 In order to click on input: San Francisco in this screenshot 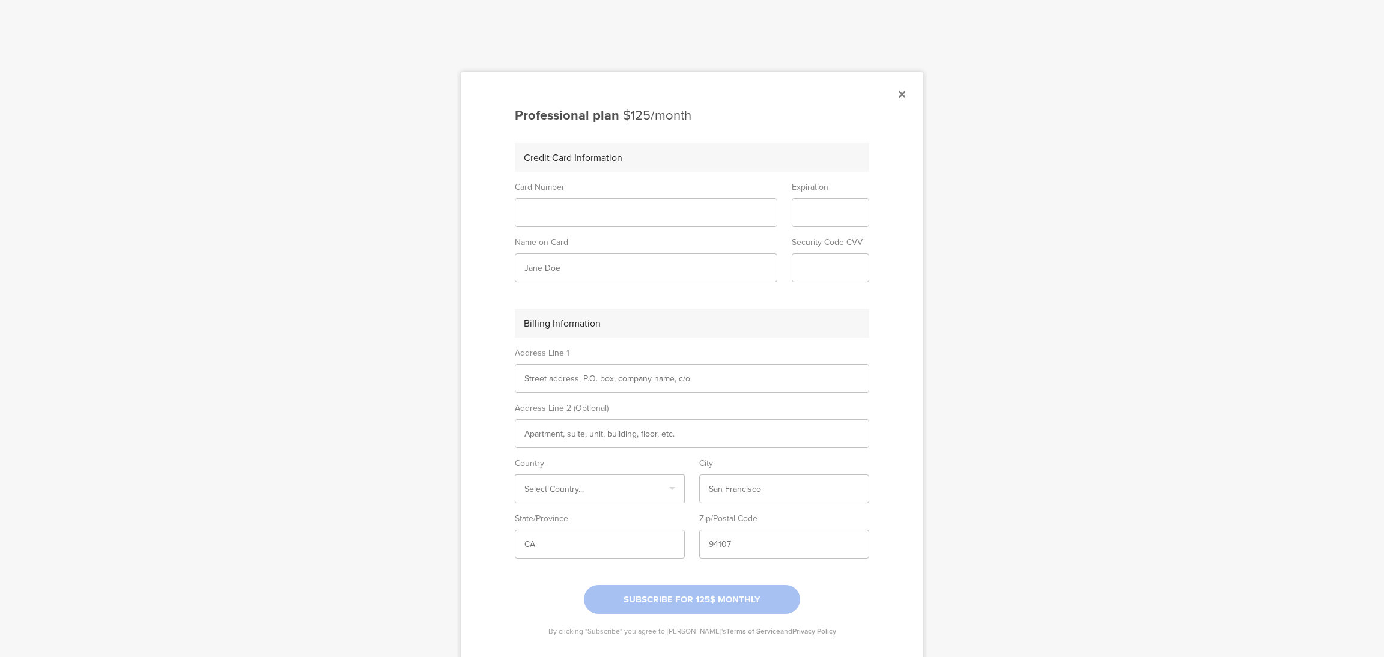, I will do `click(784, 489)`.